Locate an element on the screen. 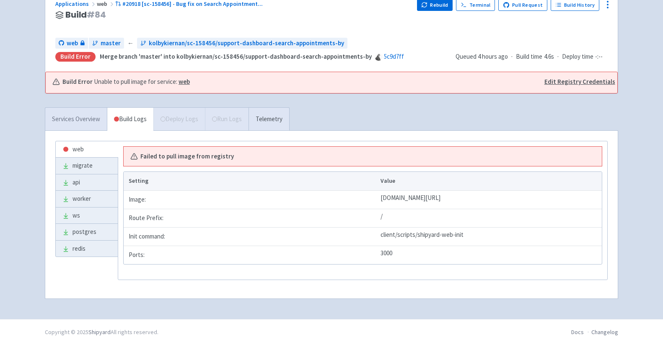  span: Build is located at coordinates (86, 15).